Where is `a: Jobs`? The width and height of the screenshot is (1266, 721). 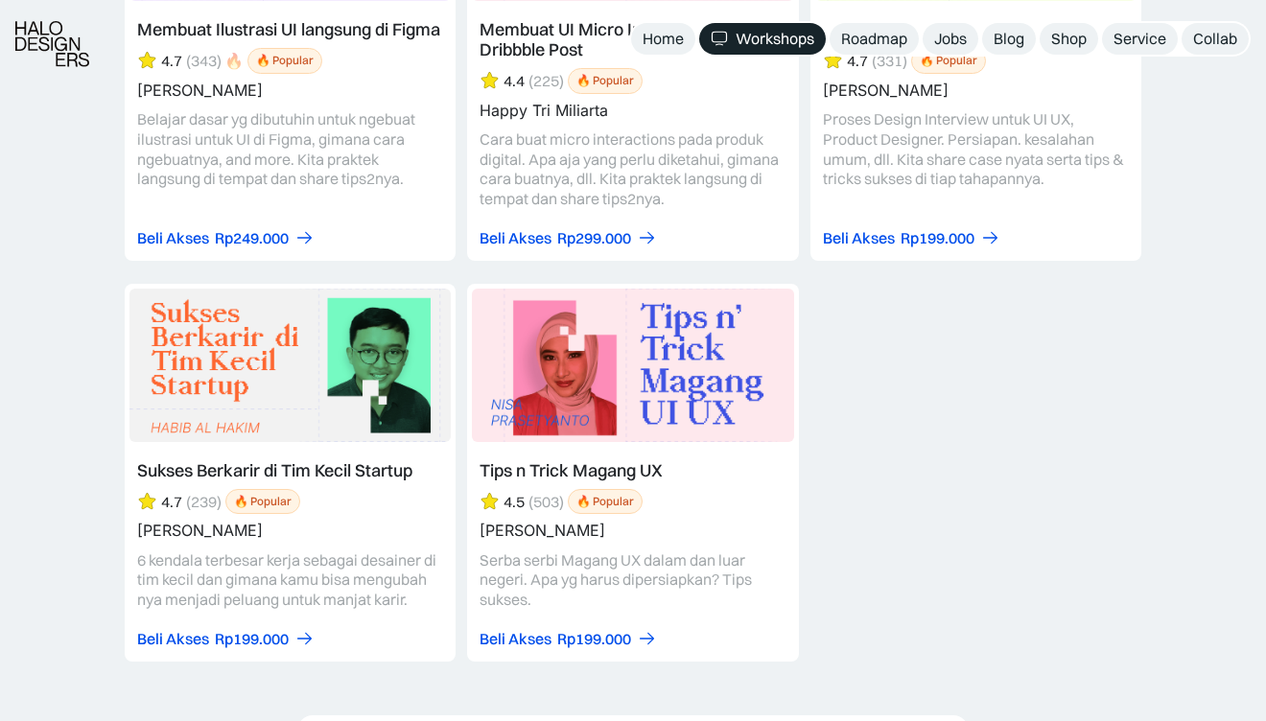 a: Jobs is located at coordinates (950, 38).